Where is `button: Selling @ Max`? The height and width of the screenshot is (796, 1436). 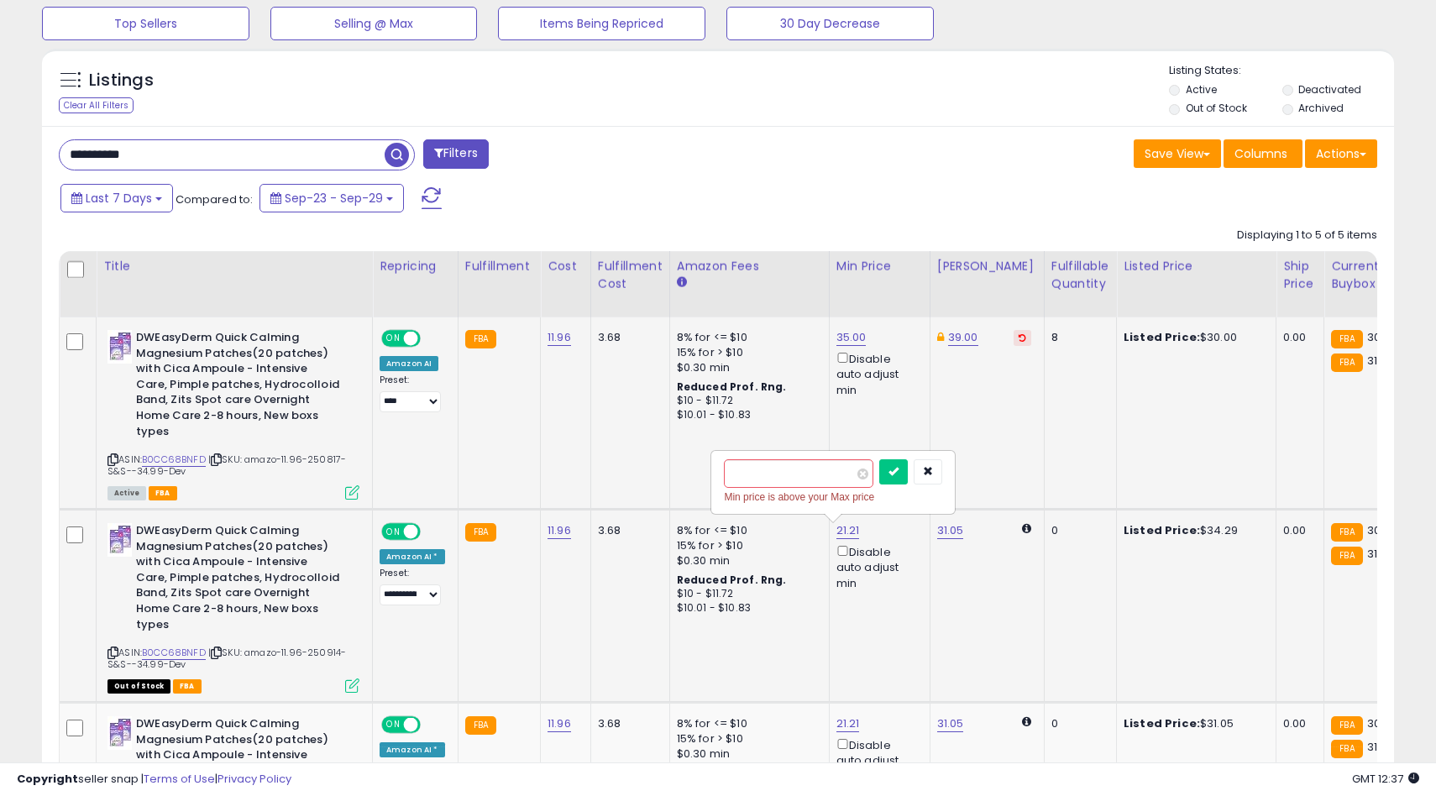
button: Selling @ Max is located at coordinates (374, 24).